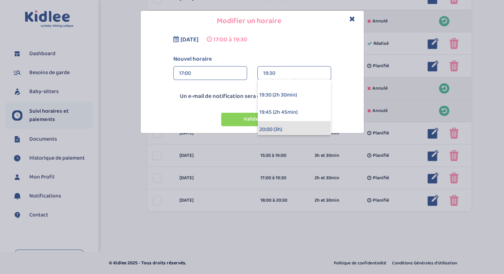  What do you see at coordinates (210, 73) in the screenshot?
I see `div: 17:00` at bounding box center [210, 73].